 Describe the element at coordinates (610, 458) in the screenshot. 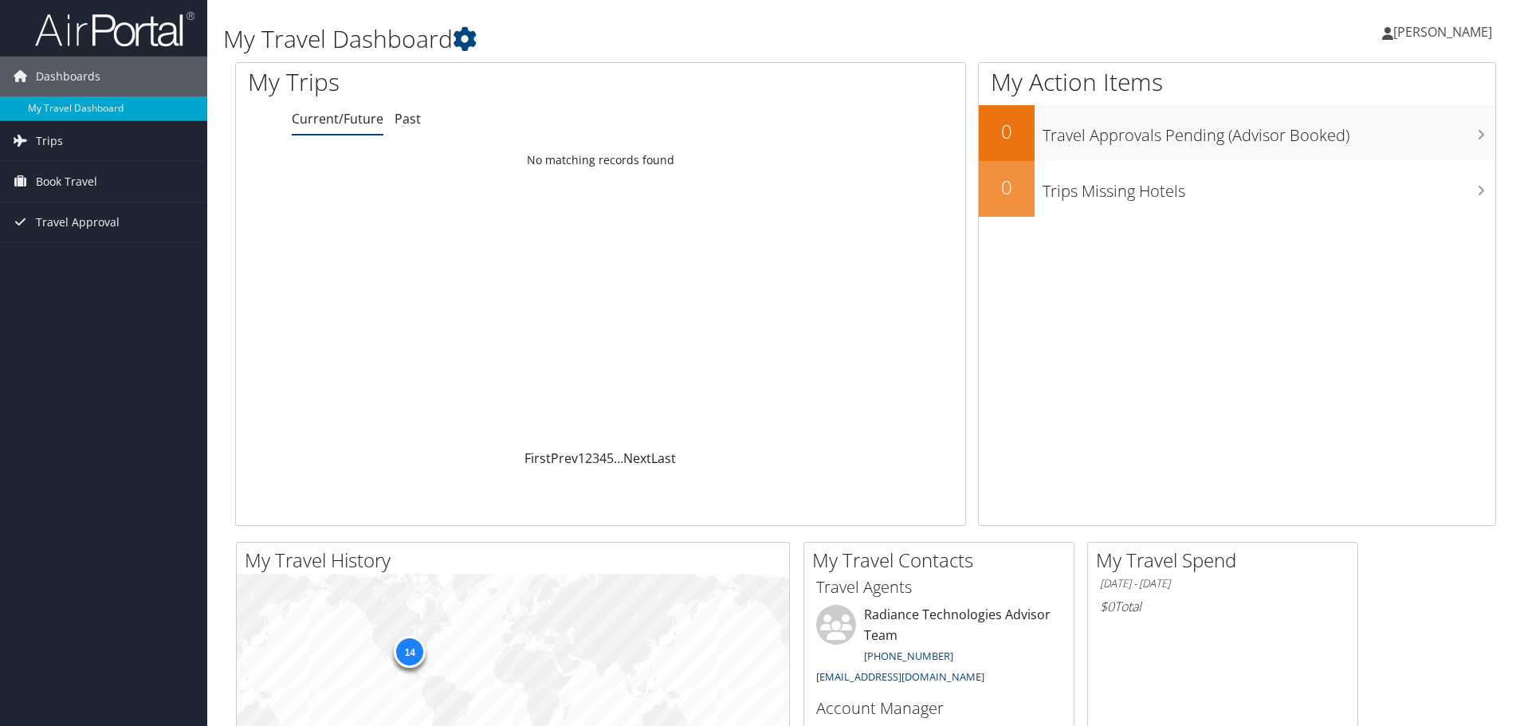

I see `a: 5` at that location.